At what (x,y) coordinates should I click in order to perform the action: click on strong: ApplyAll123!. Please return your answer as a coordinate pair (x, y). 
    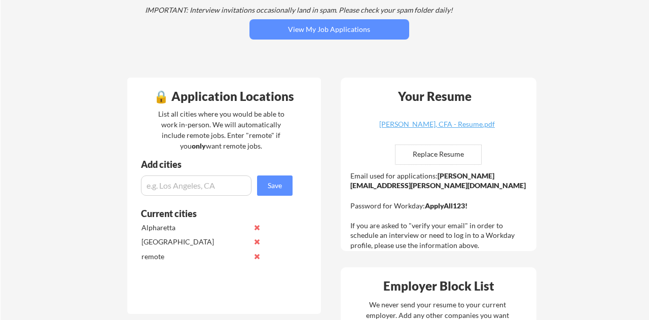
    Looking at the image, I should click on (446, 205).